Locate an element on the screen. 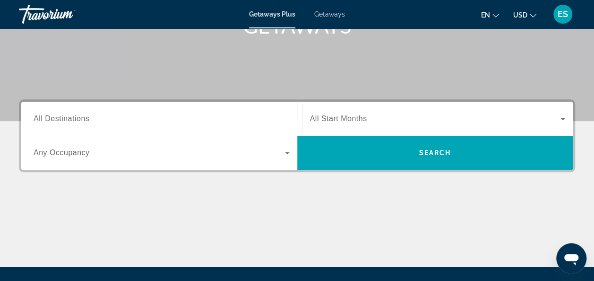 The image size is (594, 281). button: Search is located at coordinates (435, 153).